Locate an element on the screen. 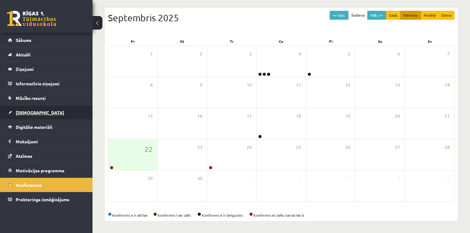 Image resolution: width=470 pixels, height=233 pixels. span: 26 is located at coordinates (348, 147).